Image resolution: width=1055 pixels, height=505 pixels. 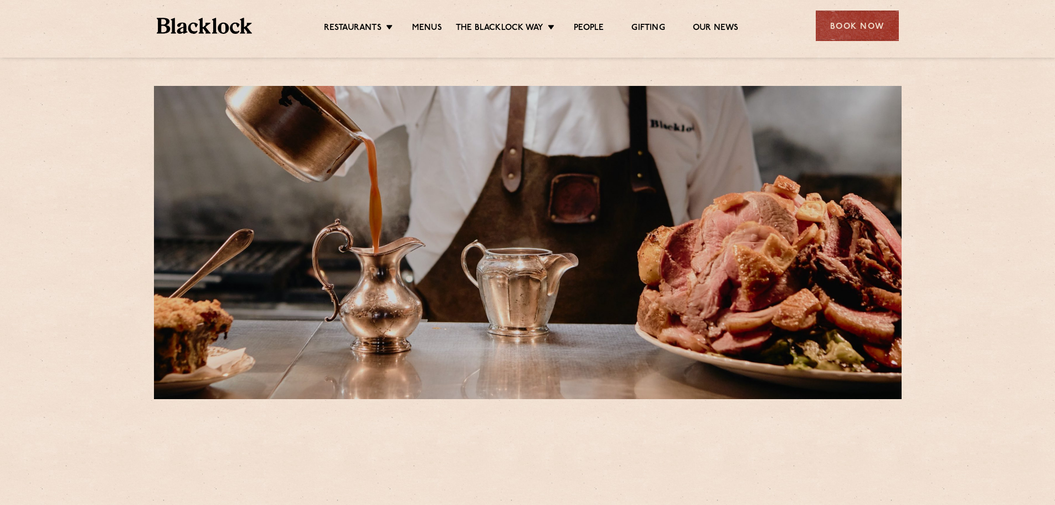 What do you see at coordinates (204, 25) in the screenshot?
I see `img: BL_Textured_Logo-footer-cropped.svg` at bounding box center [204, 25].